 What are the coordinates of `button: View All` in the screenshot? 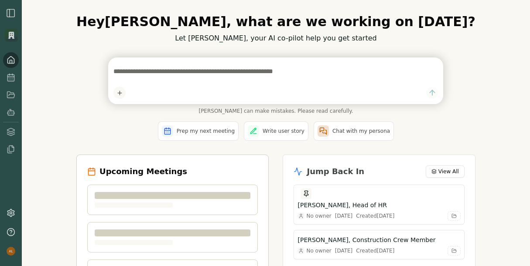 It's located at (445, 172).